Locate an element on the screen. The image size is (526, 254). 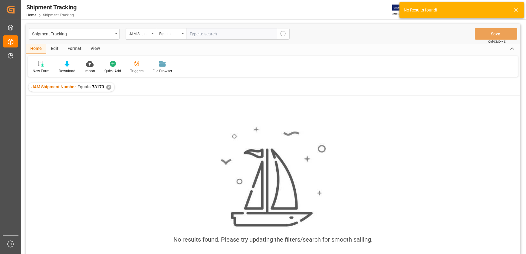
div: New Form is located at coordinates (41, 71).